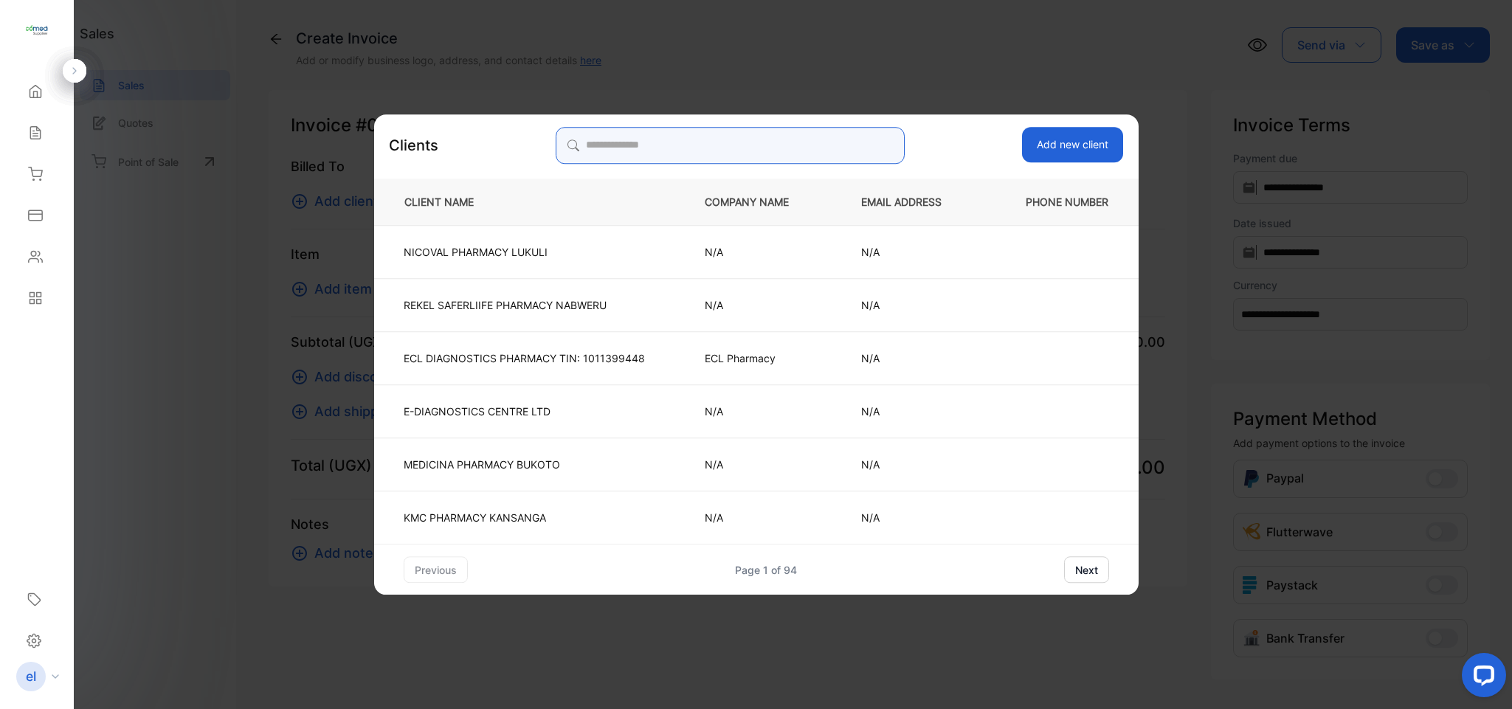 Image resolution: width=1512 pixels, height=709 pixels. I want to click on p: REKEL SAFERLIIFE PHARMACY NABWERU, so click(524, 305).